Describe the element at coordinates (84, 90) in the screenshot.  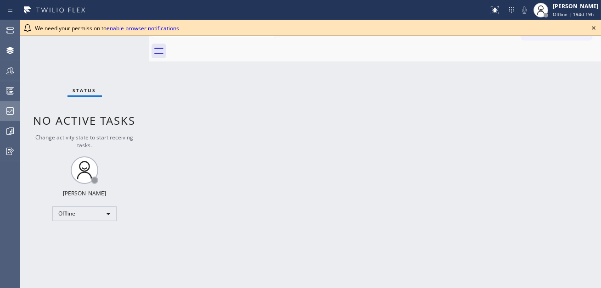
I see `span: Status` at that location.